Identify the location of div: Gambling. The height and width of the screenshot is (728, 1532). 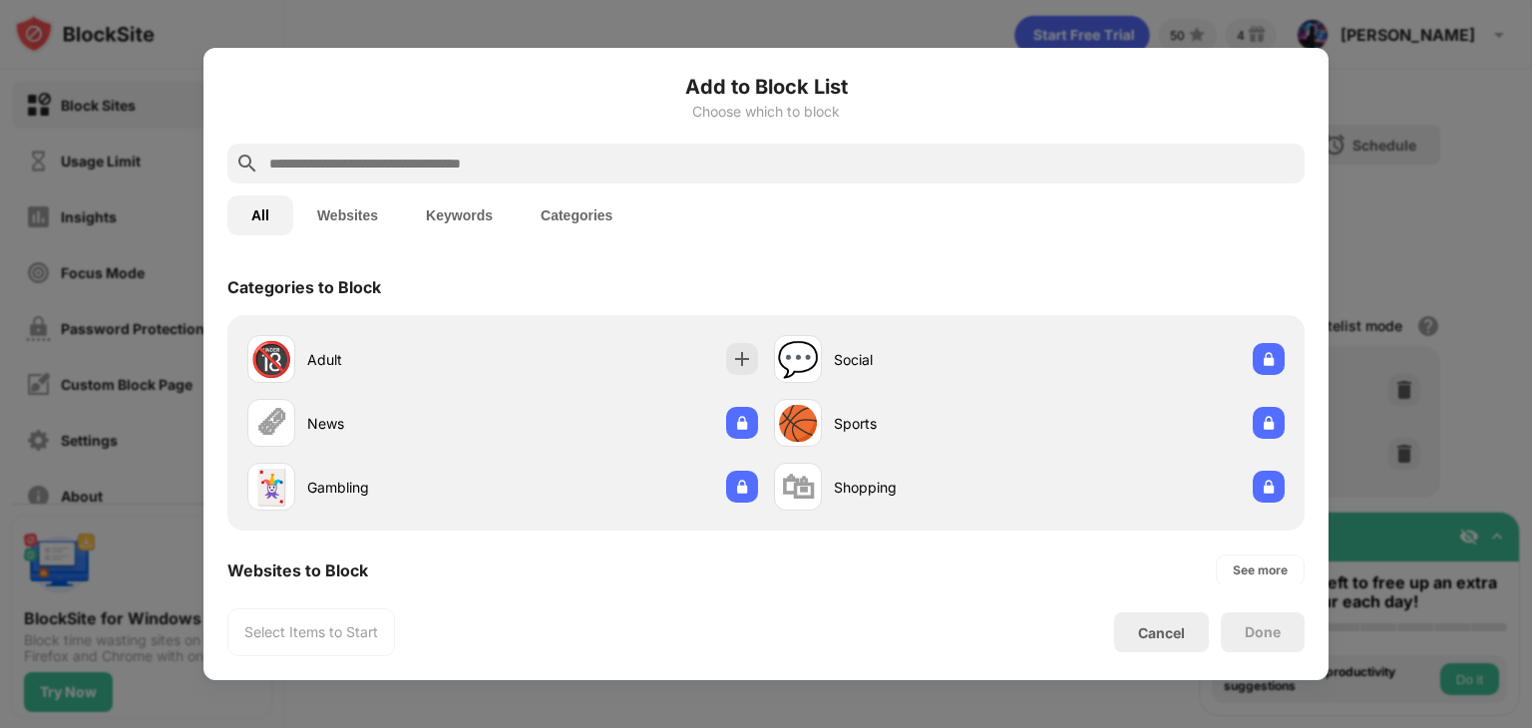
(405, 487).